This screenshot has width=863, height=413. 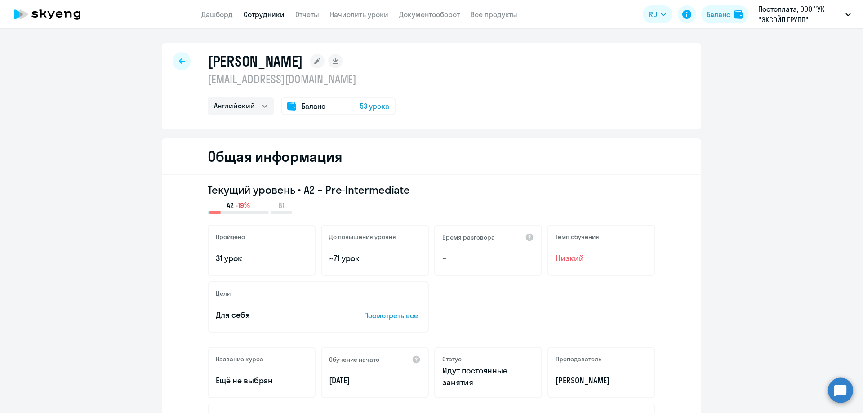 I want to click on h5: Преподаватель, so click(x=578, y=359).